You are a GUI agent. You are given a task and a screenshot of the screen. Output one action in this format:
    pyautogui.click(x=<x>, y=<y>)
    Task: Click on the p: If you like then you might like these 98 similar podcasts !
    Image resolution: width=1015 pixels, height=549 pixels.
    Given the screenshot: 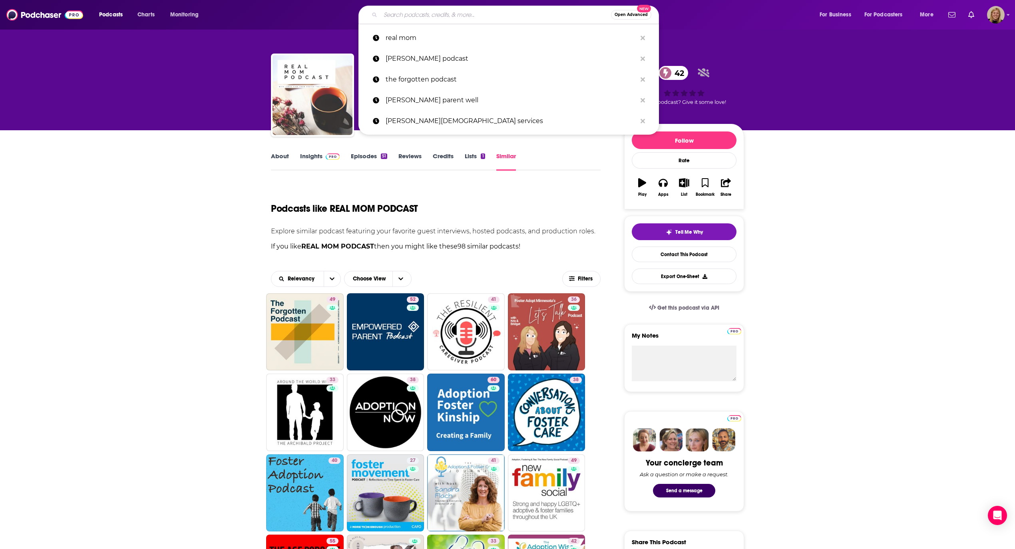 What is the action you would take?
    pyautogui.click(x=436, y=247)
    